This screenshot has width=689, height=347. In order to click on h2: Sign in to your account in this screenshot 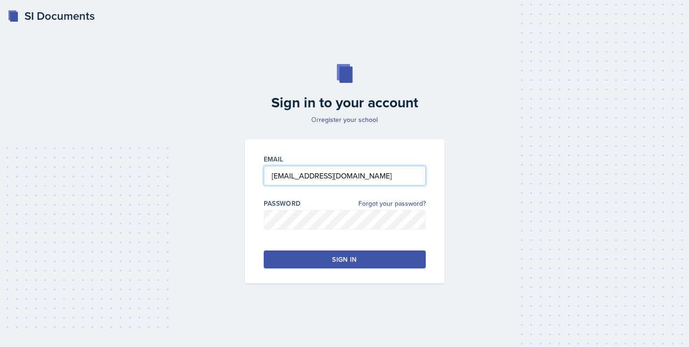, I will do `click(345, 103)`.